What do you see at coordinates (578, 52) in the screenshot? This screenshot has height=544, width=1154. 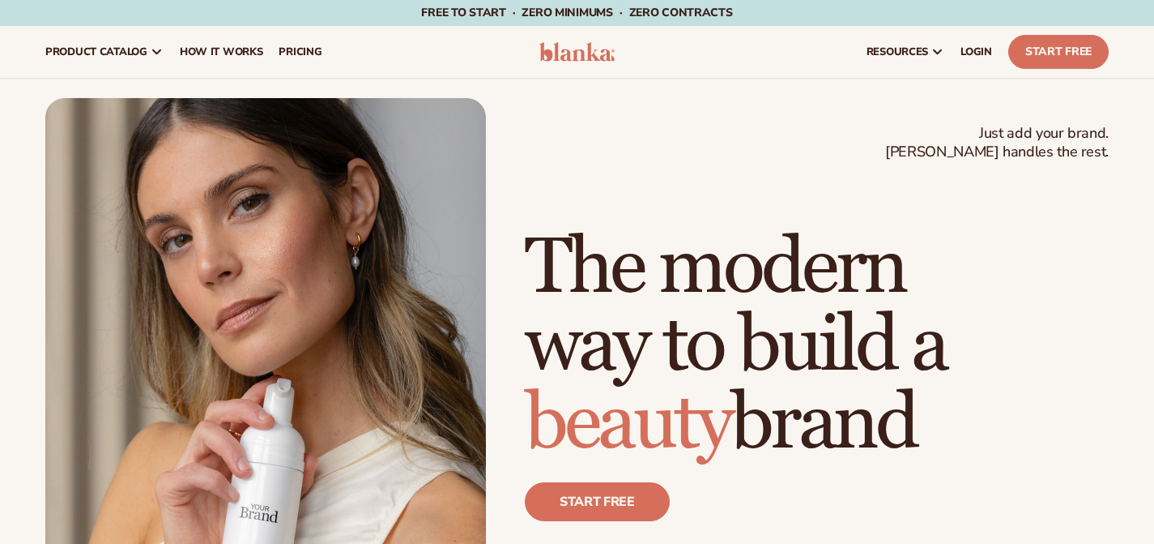 I see `a: logo` at bounding box center [578, 52].